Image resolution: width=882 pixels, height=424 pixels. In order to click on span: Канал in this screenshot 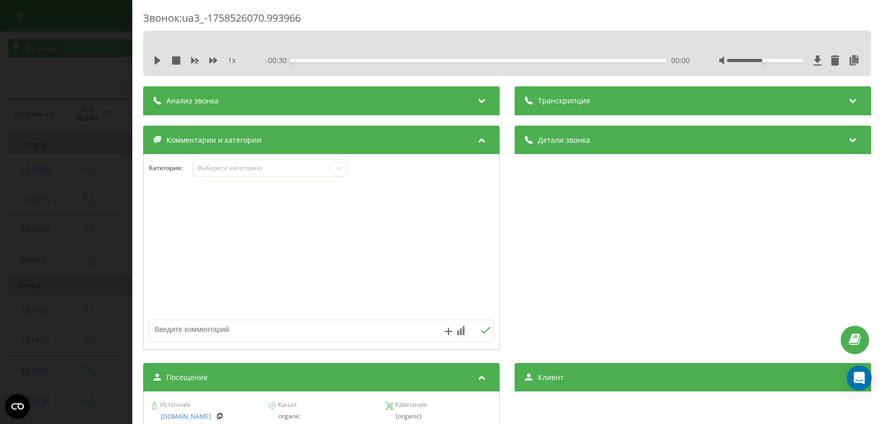, I will do `click(286, 405)`.